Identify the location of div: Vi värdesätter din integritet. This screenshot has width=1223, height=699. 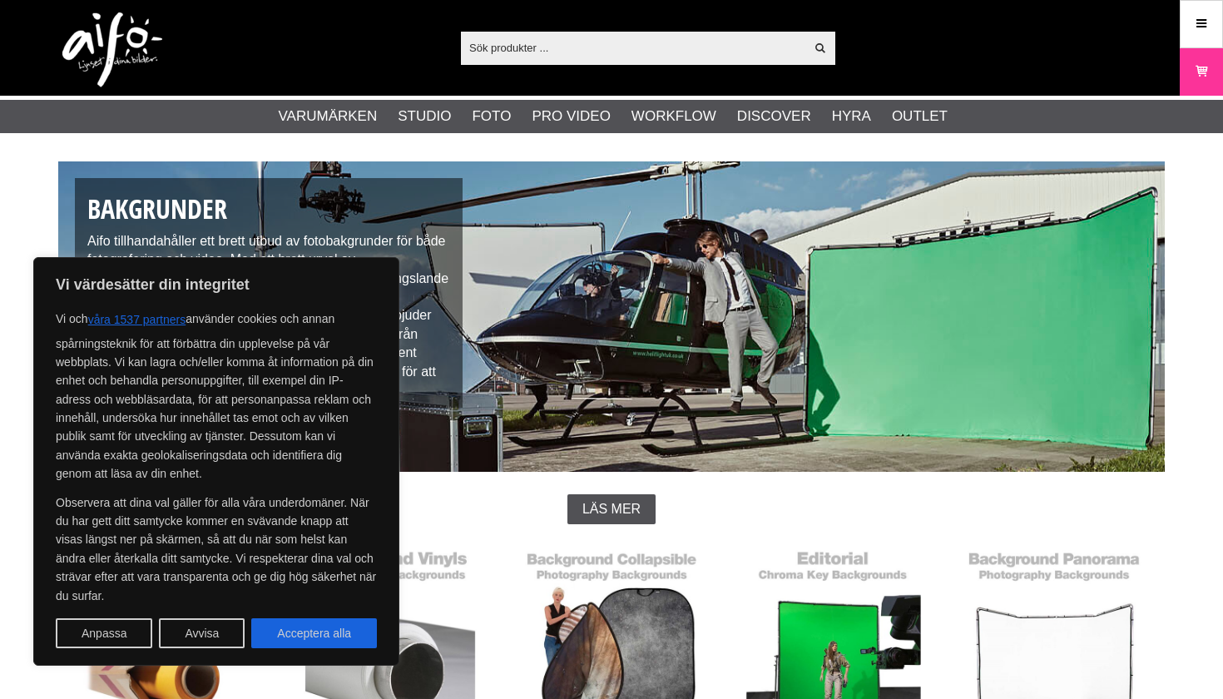
(216, 461).